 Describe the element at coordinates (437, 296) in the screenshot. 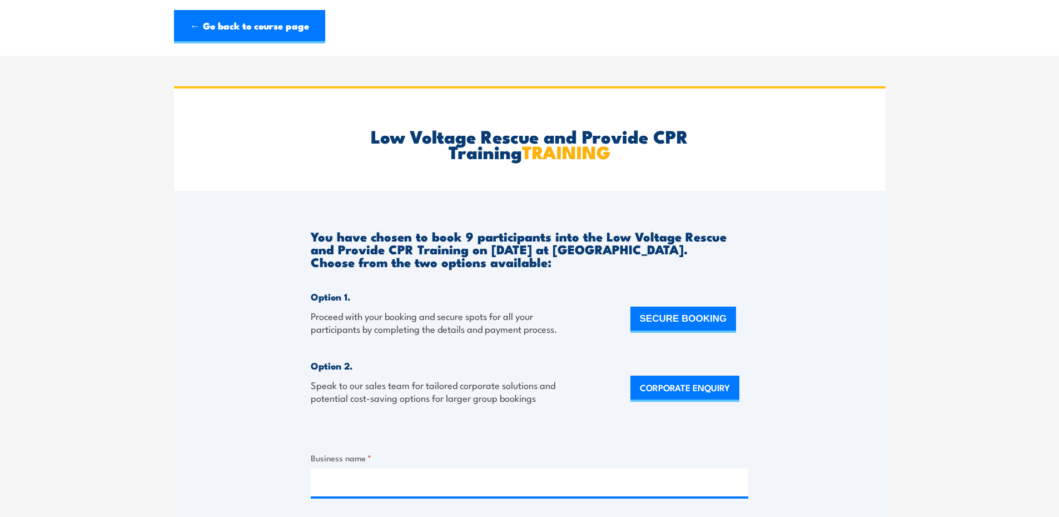

I see `h4: Option 1.` at that location.